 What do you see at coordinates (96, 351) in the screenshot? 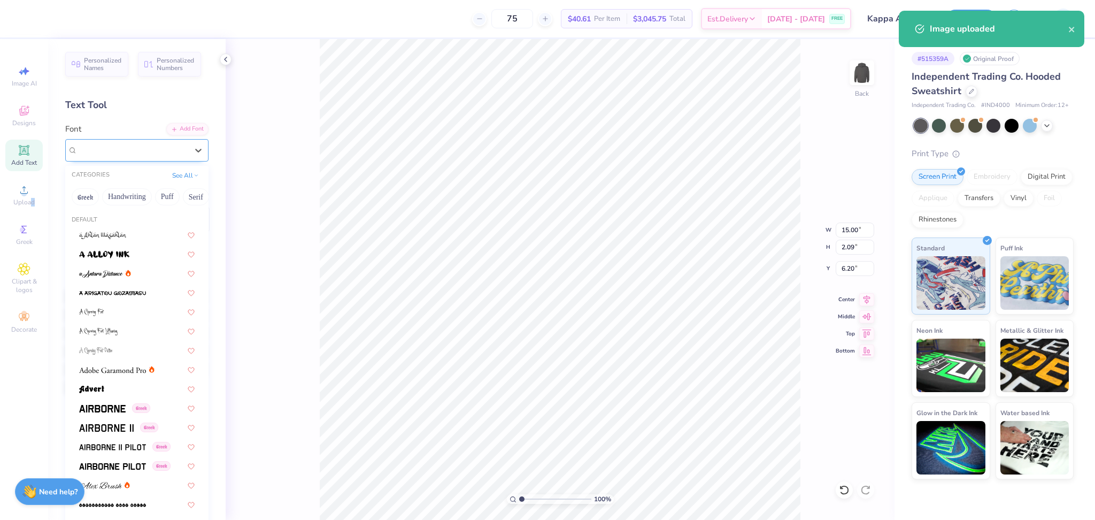
I see `img: A Charming Font Outline` at bounding box center [96, 351].